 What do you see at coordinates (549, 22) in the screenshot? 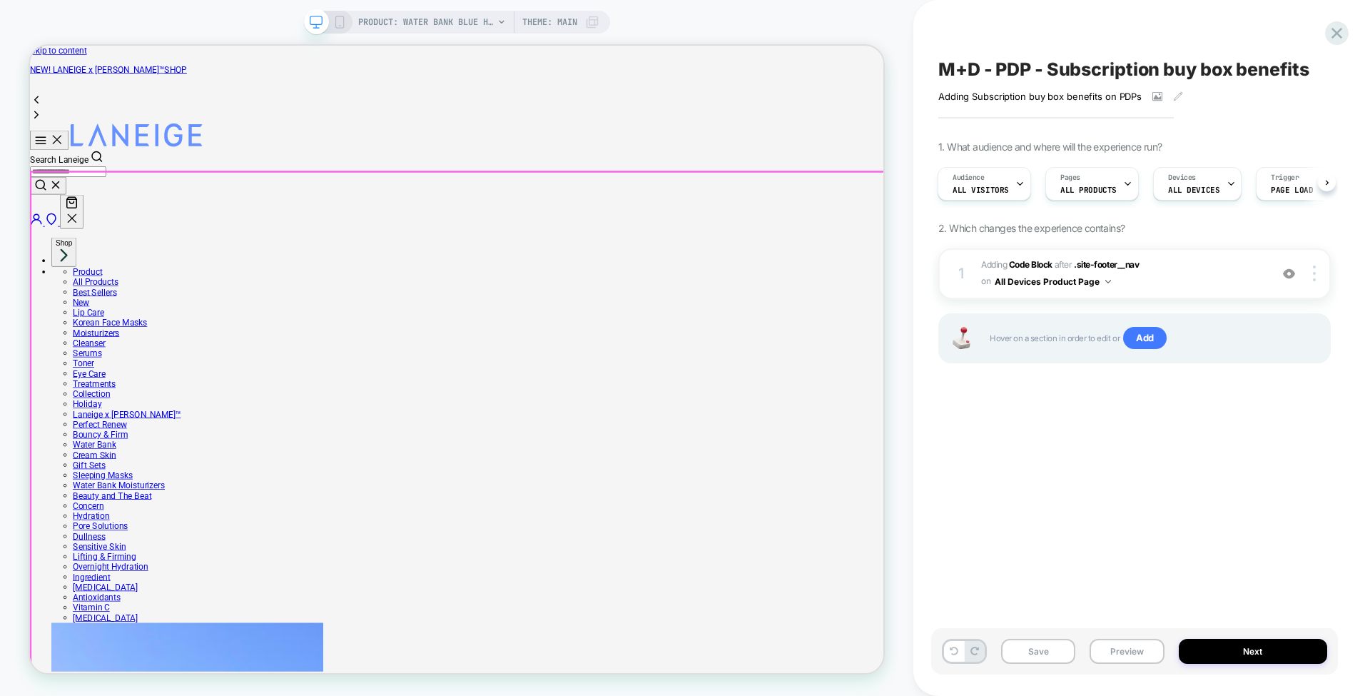
I see `span: Theme: MAIN` at bounding box center [549, 22].